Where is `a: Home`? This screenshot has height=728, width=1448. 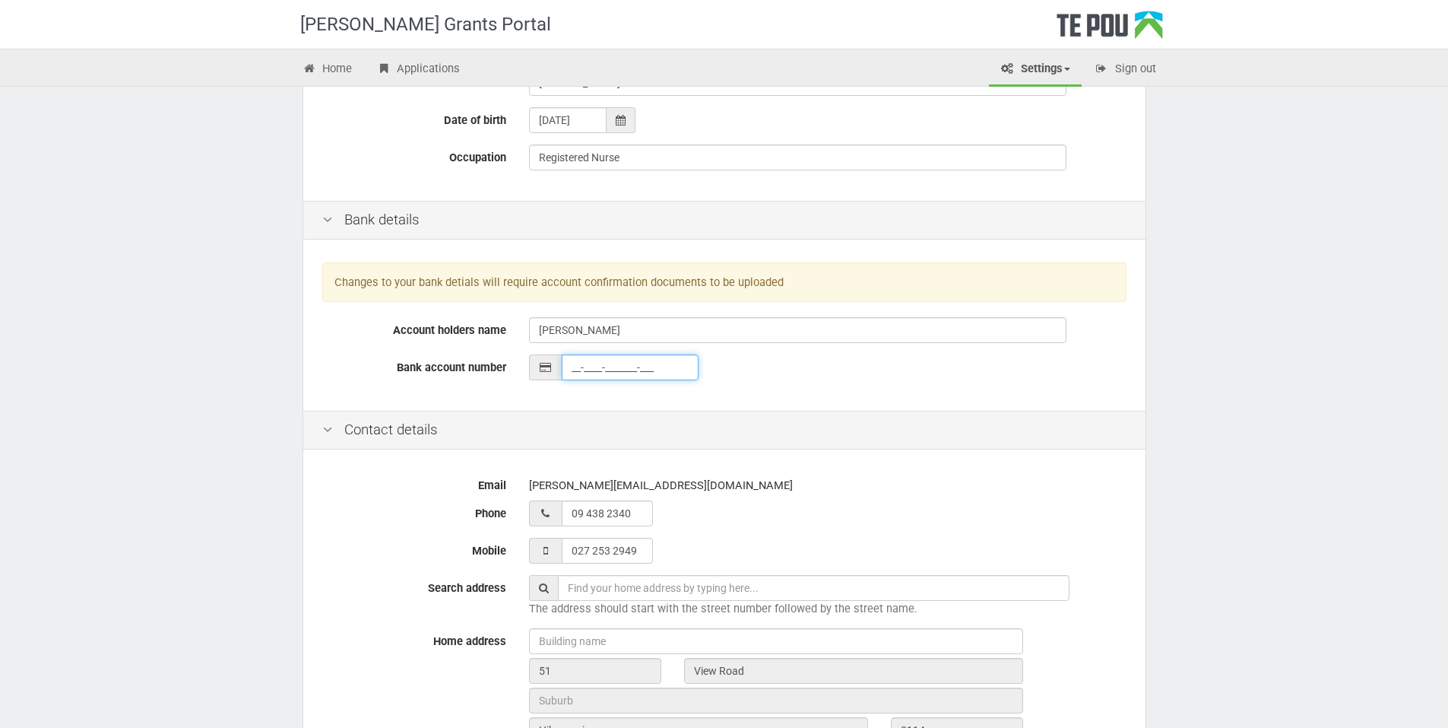
a: Home is located at coordinates (328, 70).